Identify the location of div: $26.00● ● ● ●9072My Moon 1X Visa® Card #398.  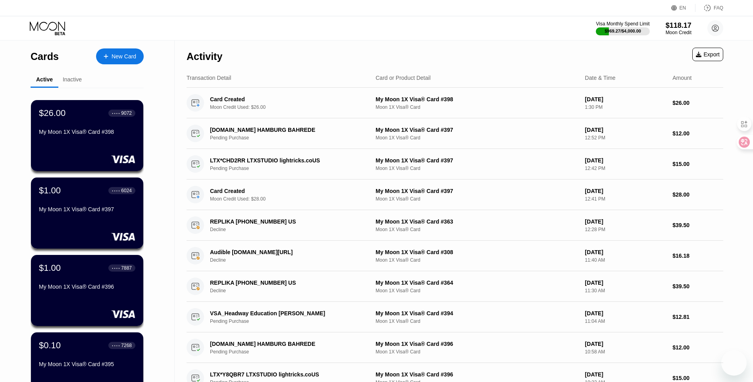
(87, 135).